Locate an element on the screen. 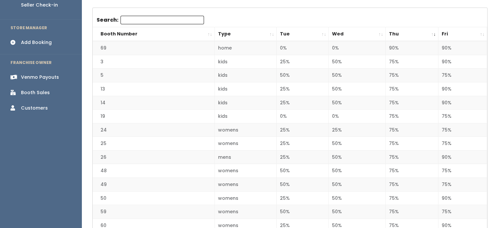  th: Fri: activate to sort column ascending is located at coordinates (462, 34).